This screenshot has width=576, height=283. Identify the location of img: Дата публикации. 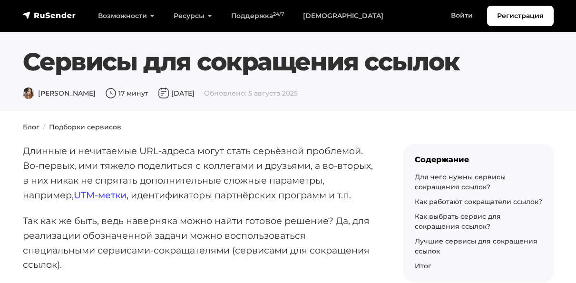
(164, 93).